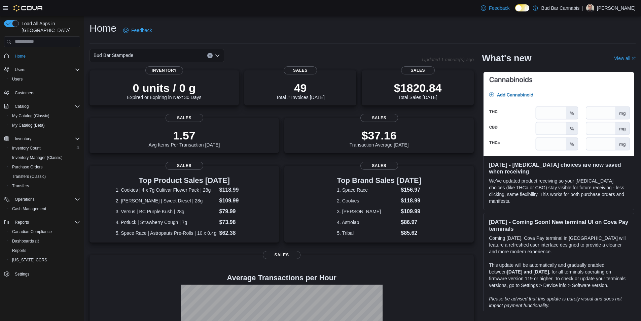  What do you see at coordinates (42, 56) in the screenshot?
I see `button: Home` at bounding box center [42, 56].